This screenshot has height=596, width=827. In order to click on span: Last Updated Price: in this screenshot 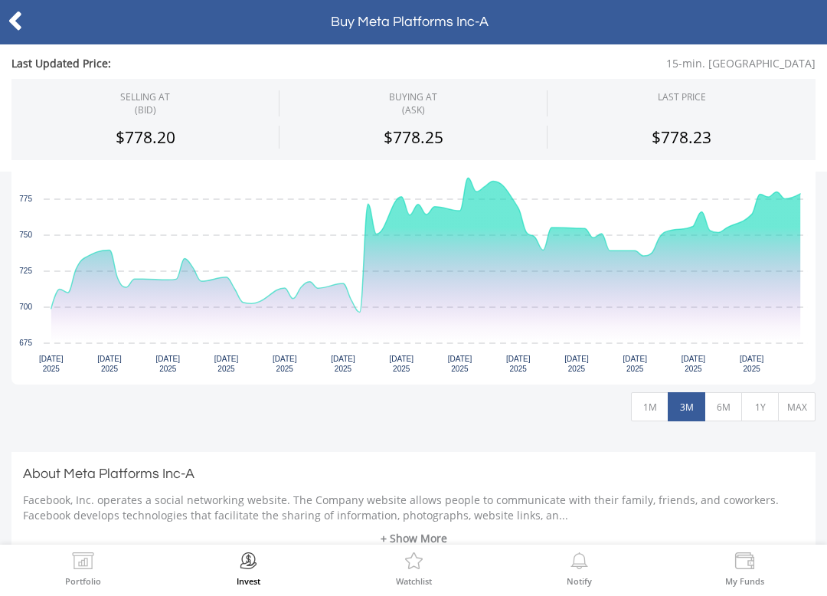, I will do `click(179, 64)`.